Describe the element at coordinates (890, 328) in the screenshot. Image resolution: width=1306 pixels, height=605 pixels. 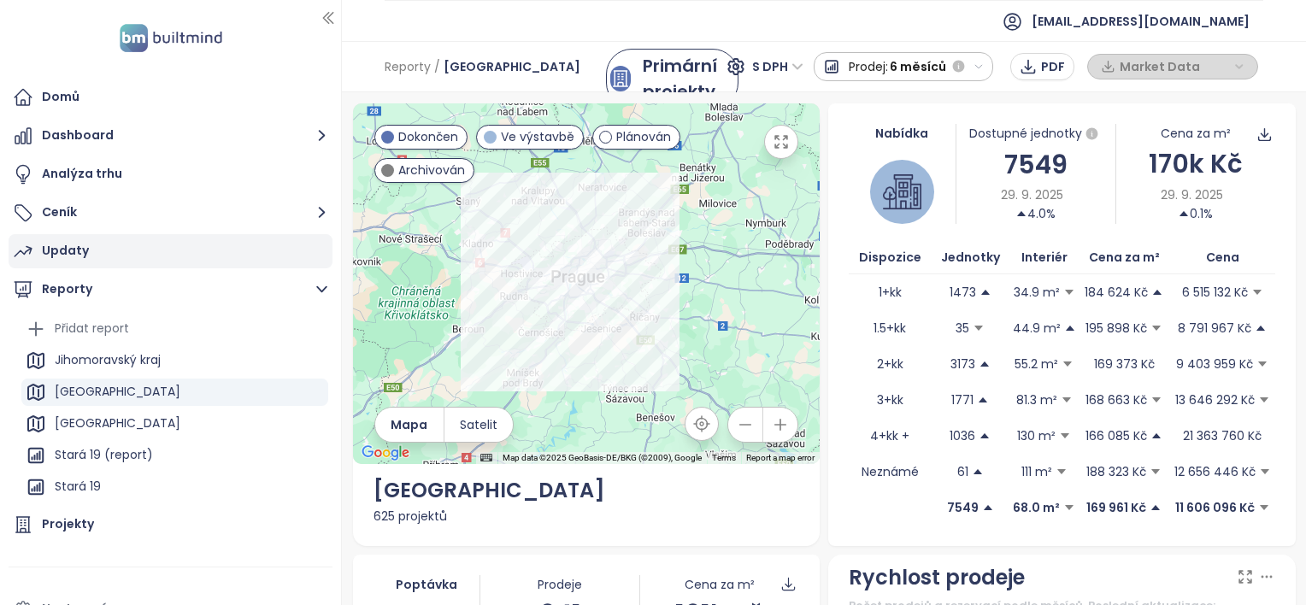
I see `td: 1.5+kk` at that location.